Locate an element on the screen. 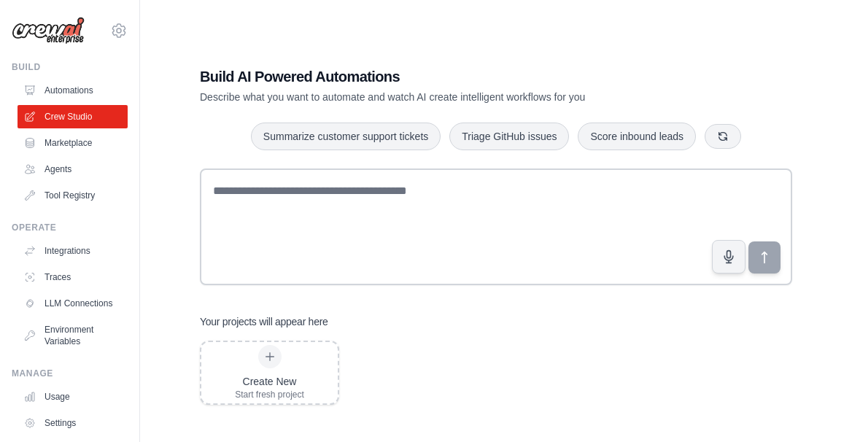  button: Summarize customer support tickets is located at coordinates (346, 136).